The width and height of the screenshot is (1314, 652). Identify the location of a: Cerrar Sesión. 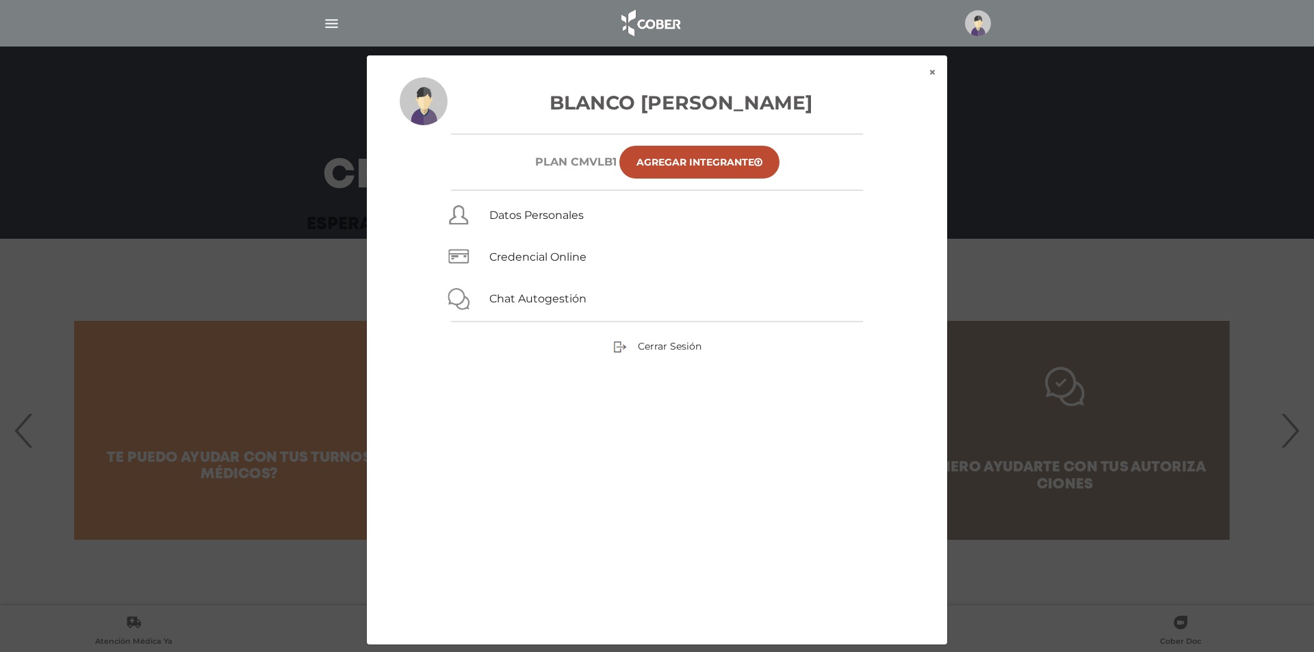
(657, 346).